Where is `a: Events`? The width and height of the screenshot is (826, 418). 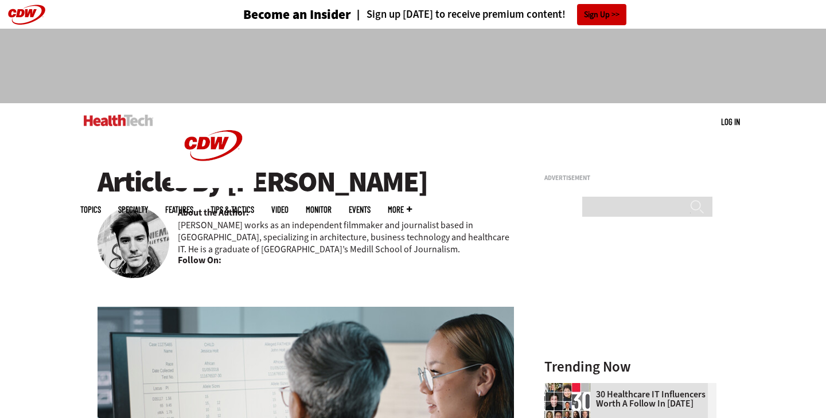 a: Events is located at coordinates (360, 209).